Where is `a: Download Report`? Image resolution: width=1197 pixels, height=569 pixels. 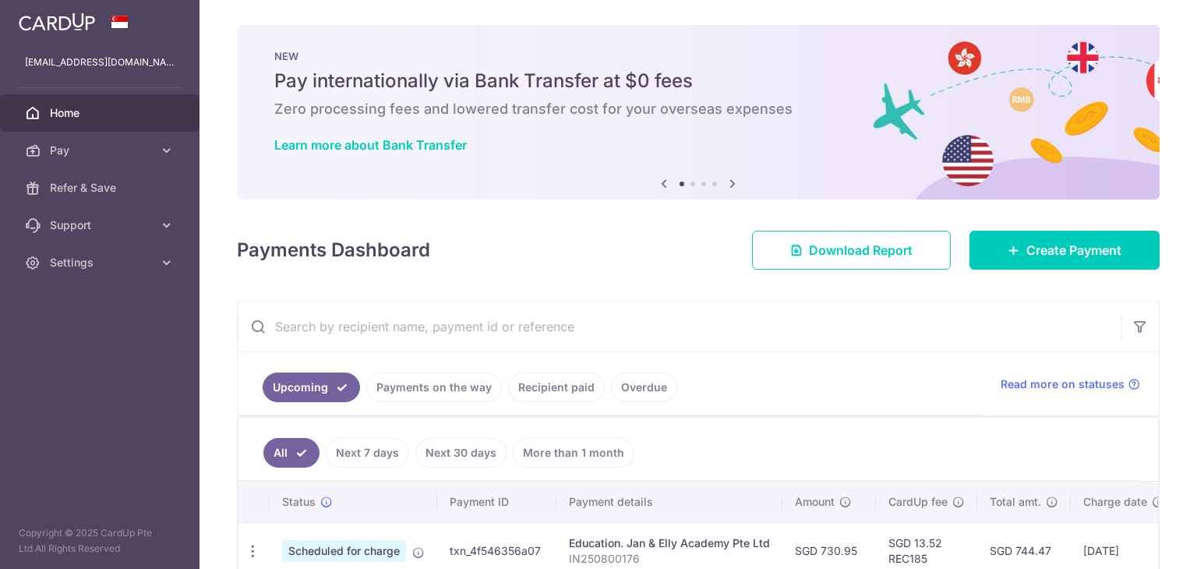 a: Download Report is located at coordinates (851, 250).